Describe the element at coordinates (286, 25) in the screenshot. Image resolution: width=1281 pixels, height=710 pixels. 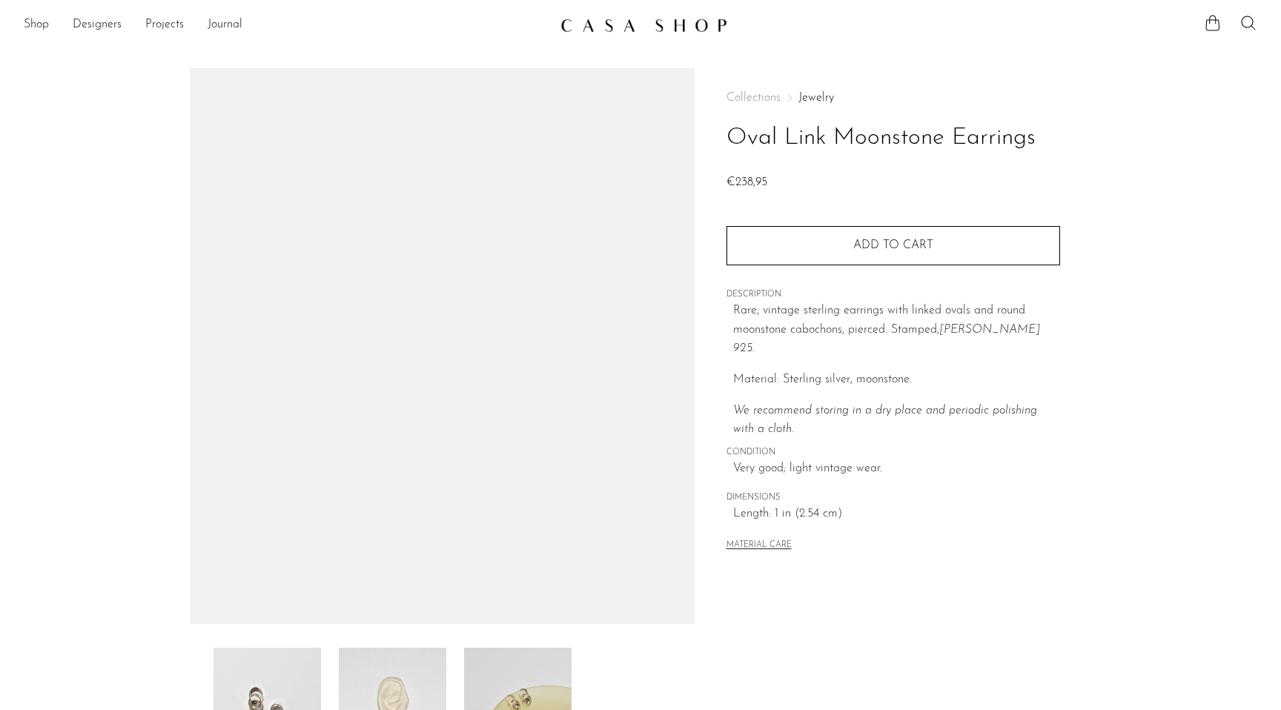
I see `ul: NEW HEADER MENU` at that location.